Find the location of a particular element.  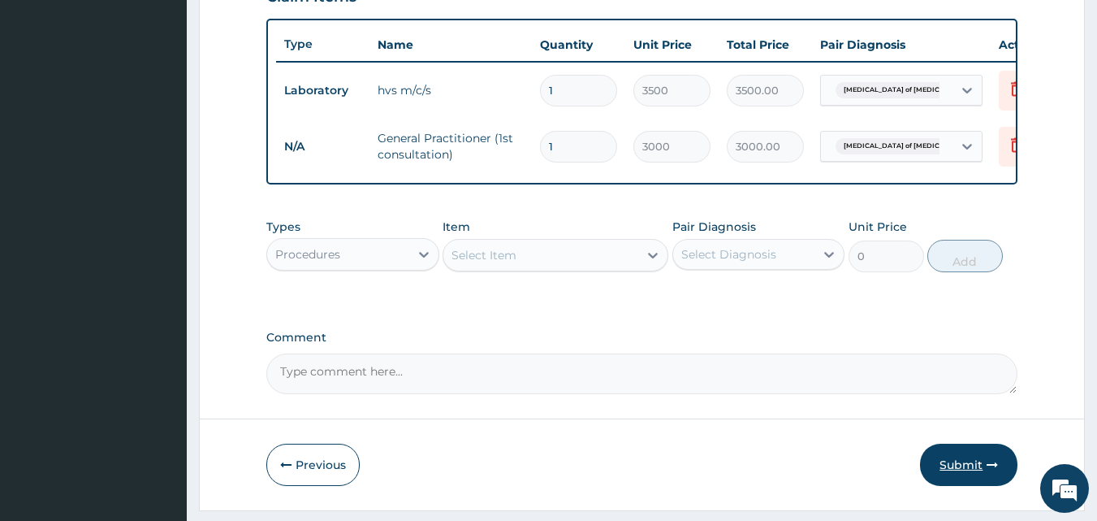

label: Item is located at coordinates (456, 227).